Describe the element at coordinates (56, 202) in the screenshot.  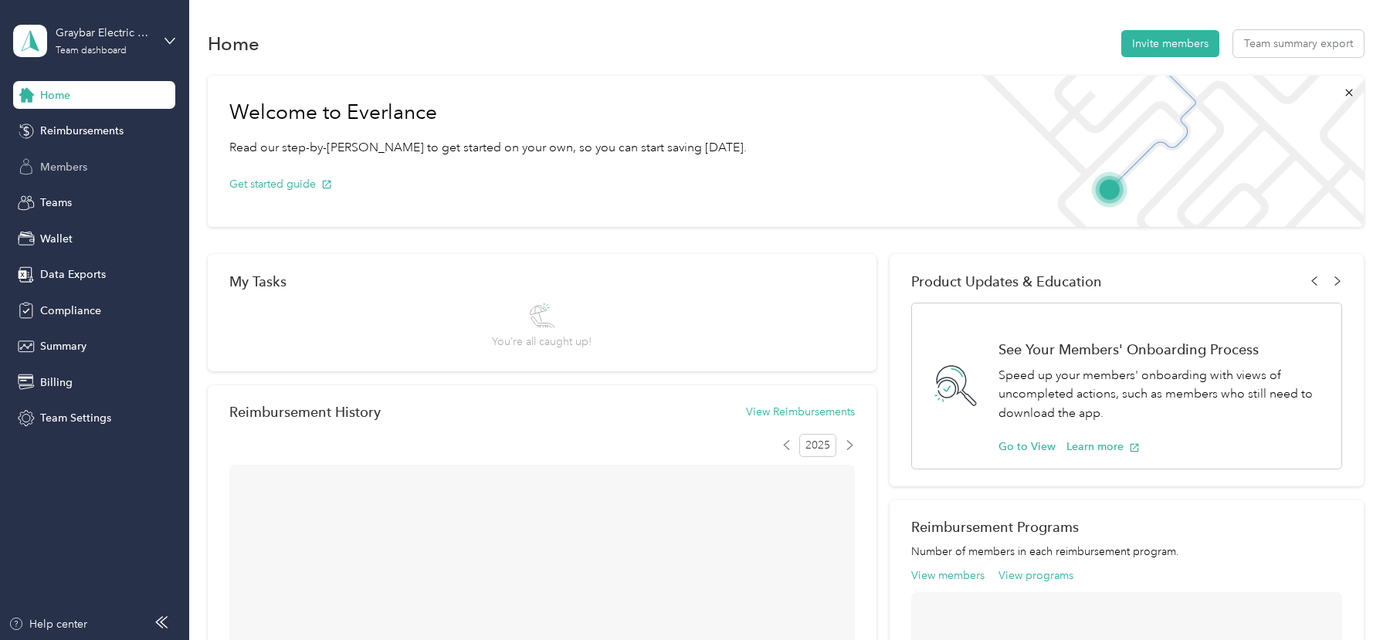
I see `span: Teams` at that location.